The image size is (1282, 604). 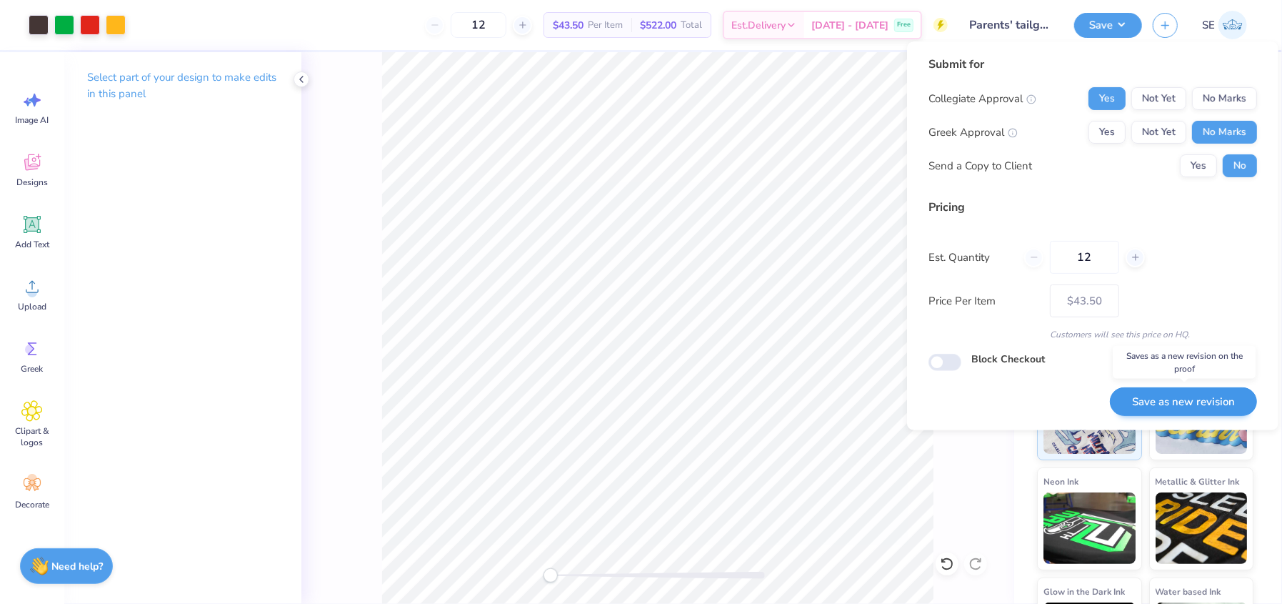 What do you see at coordinates (183, 86) in the screenshot?
I see `p: Select part of your design to make edits in this panel` at bounding box center [183, 86].